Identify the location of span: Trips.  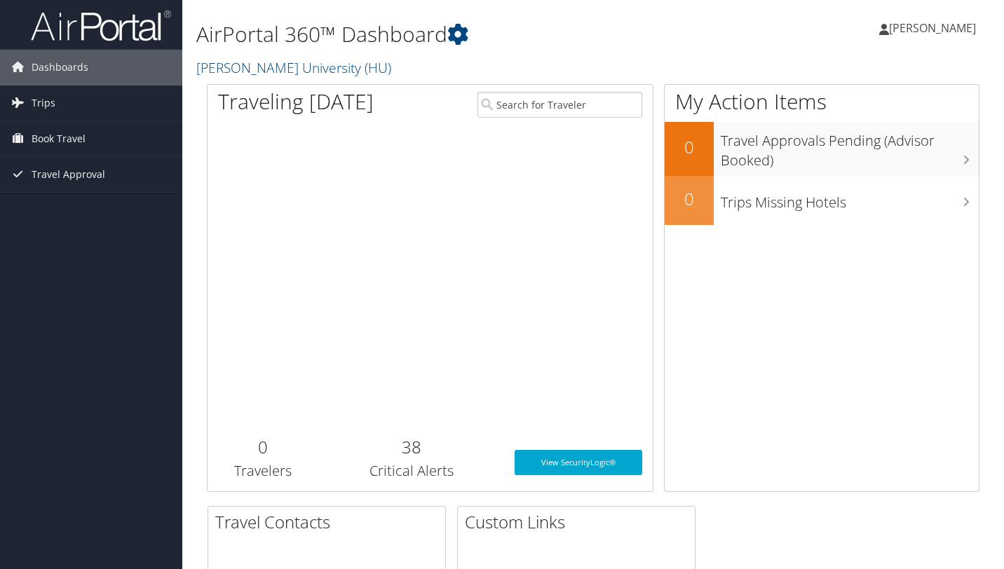
(43, 103).